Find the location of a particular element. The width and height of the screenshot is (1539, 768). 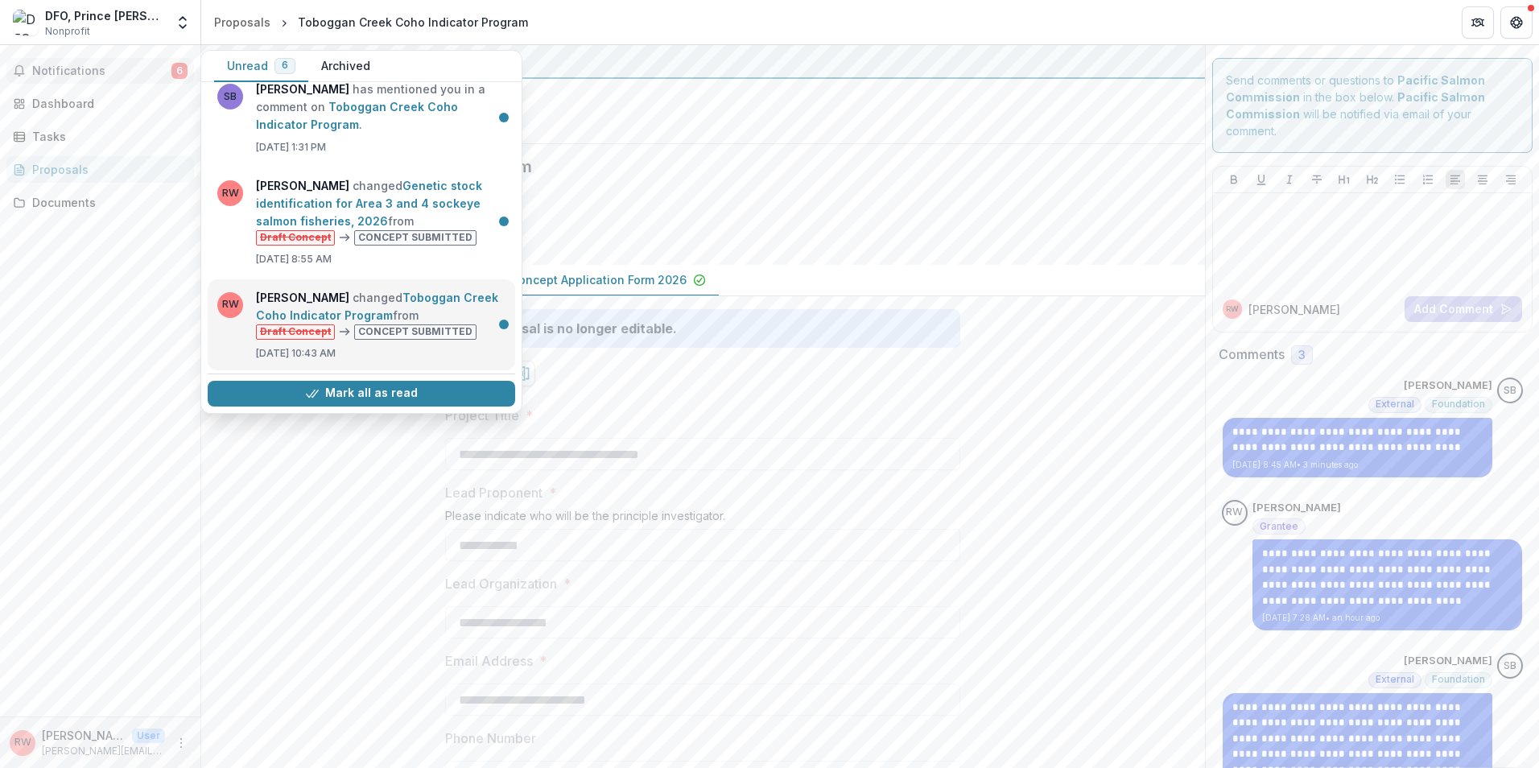

button: Open entity switcher is located at coordinates (183, 23).